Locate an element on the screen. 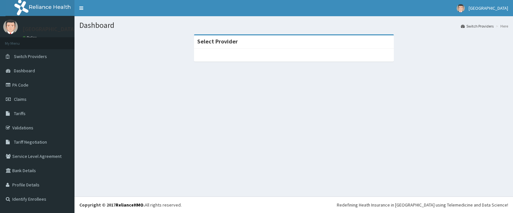 The image size is (513, 213). strong: Copyright © 2017 . is located at coordinates (112, 204).